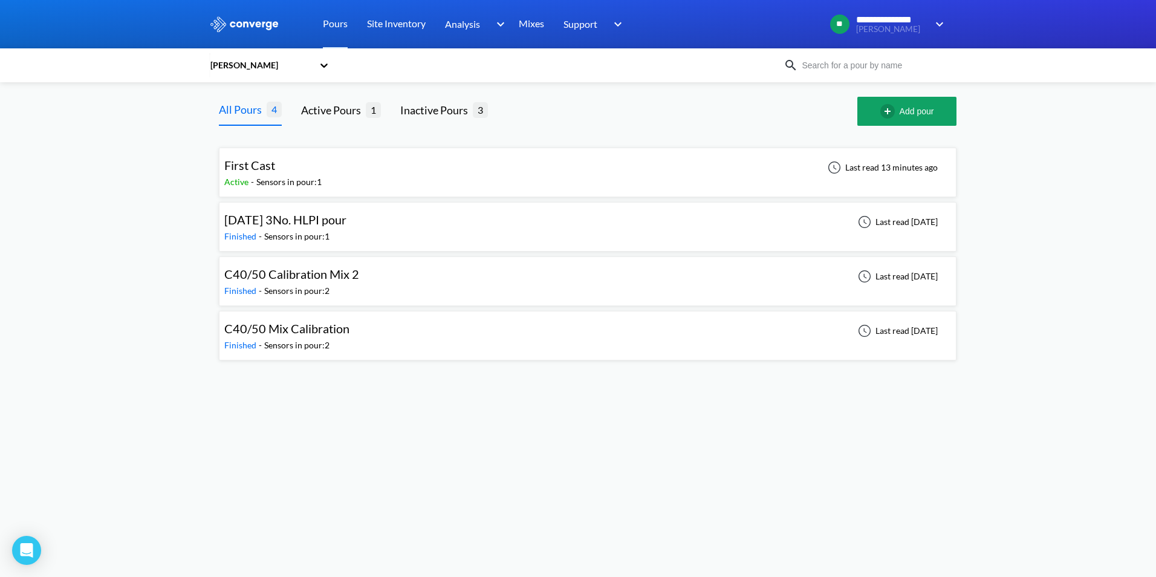 The height and width of the screenshot is (577, 1156). What do you see at coordinates (791, 65) in the screenshot?
I see `img: icon-search.svg` at bounding box center [791, 65].